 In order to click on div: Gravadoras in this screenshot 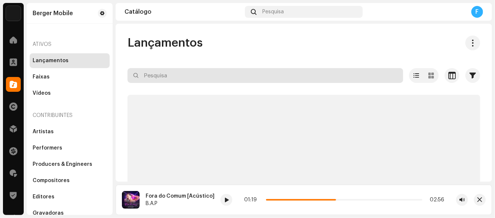, I will do `click(48, 213)`.